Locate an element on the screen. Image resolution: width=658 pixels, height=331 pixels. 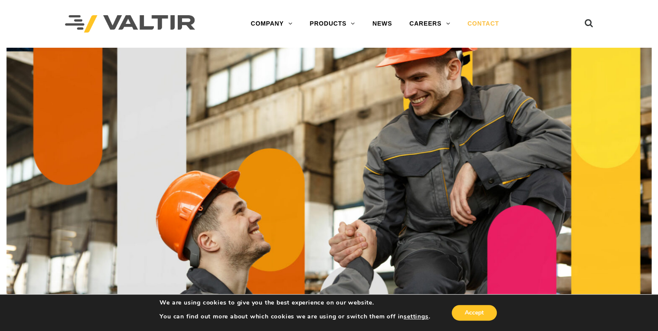
a: CONTACT is located at coordinates (483, 24).